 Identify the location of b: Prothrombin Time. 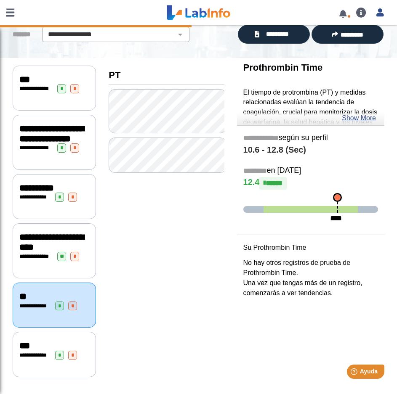
(283, 67).